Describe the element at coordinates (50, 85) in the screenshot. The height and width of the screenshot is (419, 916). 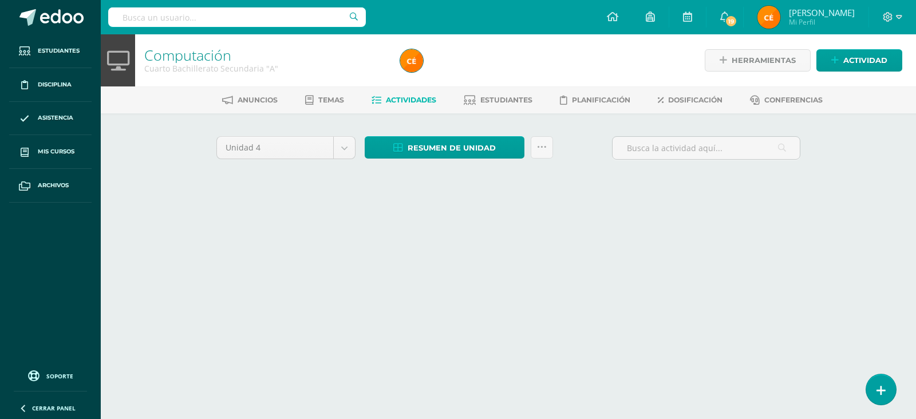
I see `a: Disciplina` at that location.